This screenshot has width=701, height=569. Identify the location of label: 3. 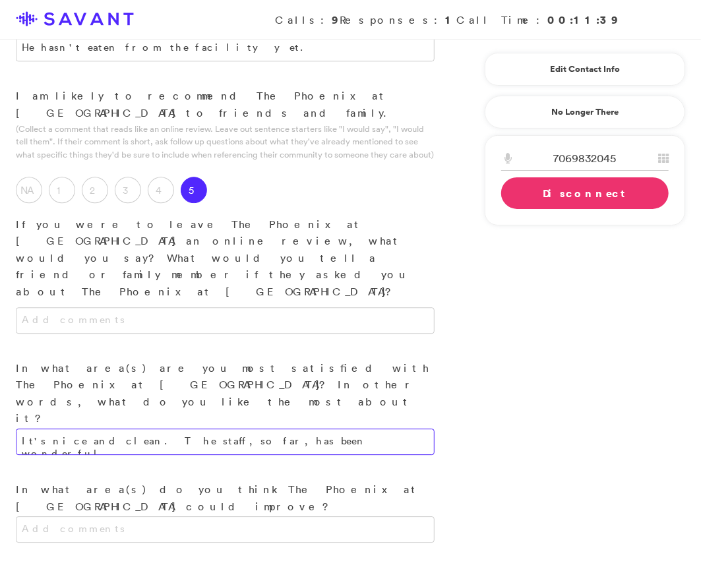
(128, 190).